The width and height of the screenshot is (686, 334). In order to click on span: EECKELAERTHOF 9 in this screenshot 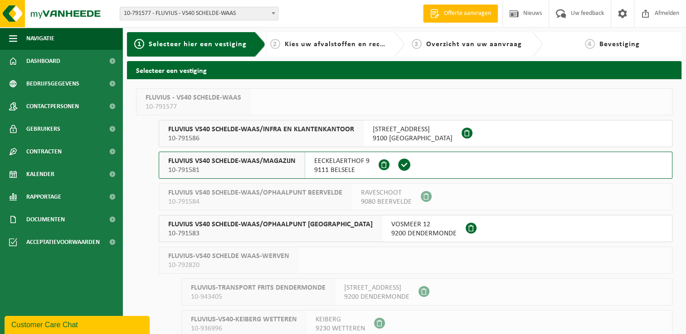, I will do `click(342, 161)`.